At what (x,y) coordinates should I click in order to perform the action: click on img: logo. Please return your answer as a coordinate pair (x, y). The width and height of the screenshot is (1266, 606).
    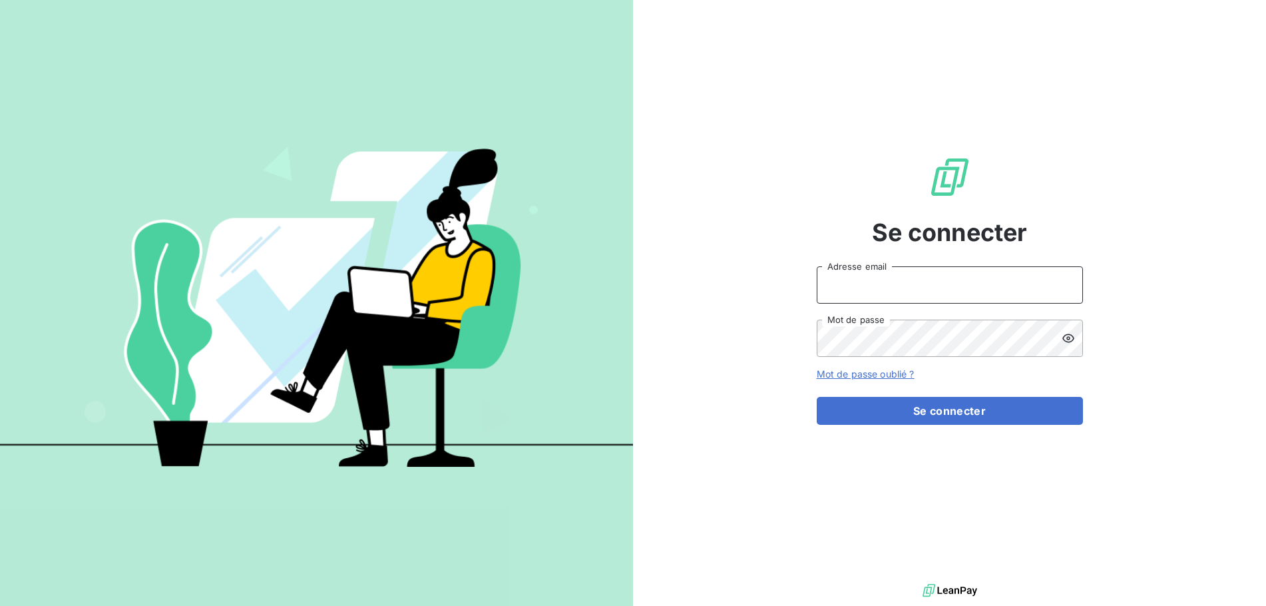
    Looking at the image, I should click on (950, 590).